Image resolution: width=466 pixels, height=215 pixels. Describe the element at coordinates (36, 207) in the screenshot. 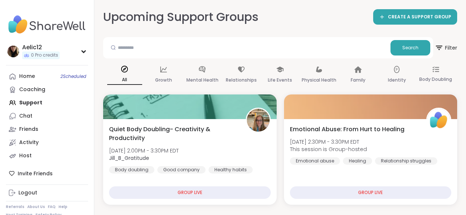

I see `a: About Us` at that location.